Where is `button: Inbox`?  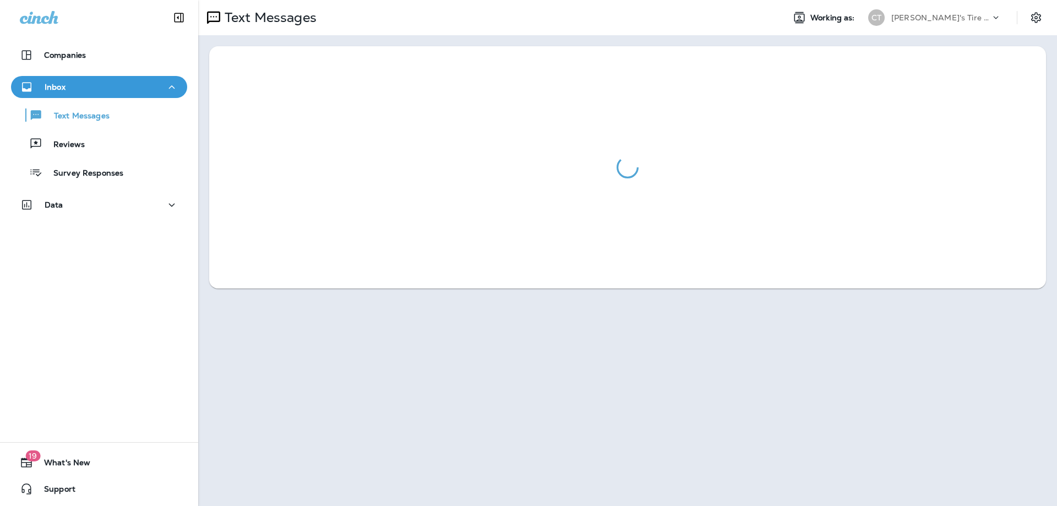
button: Inbox is located at coordinates (99, 87).